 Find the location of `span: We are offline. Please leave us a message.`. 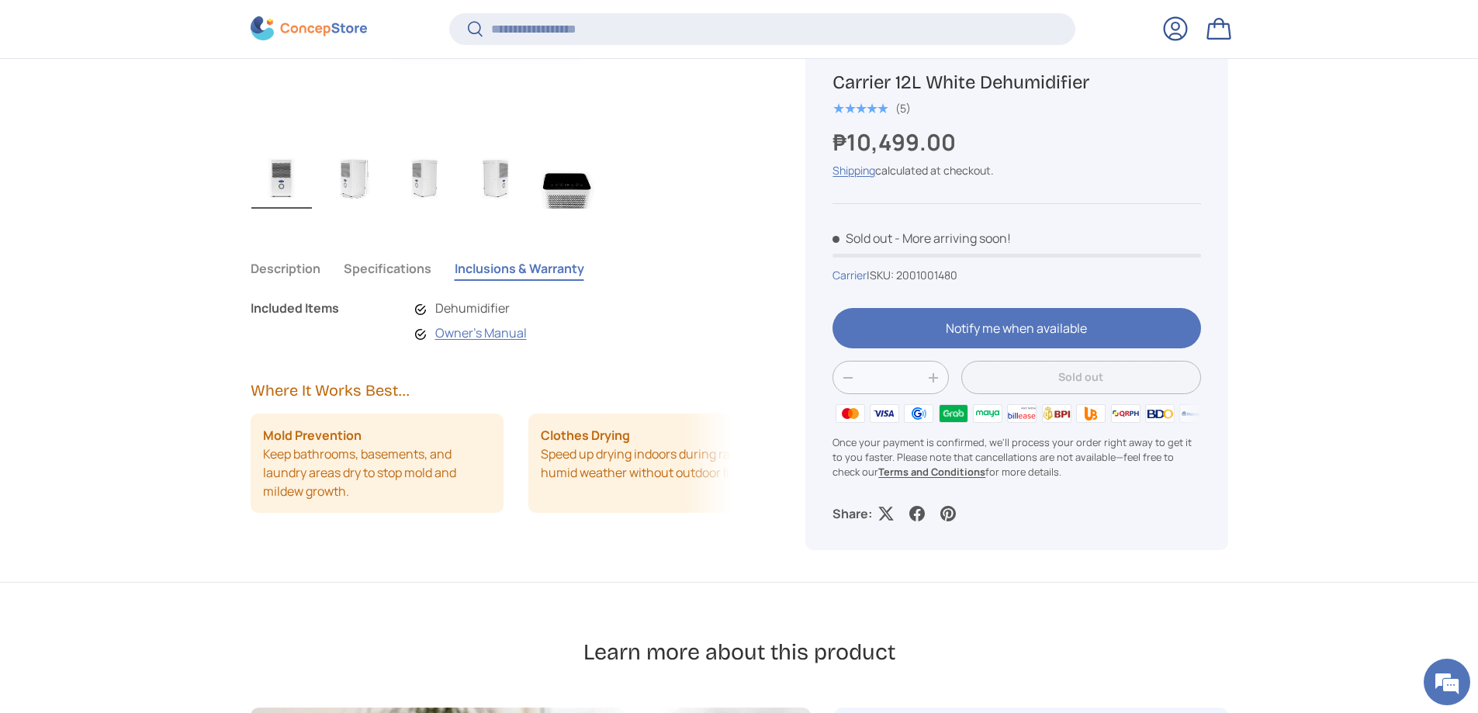

span: We are offline. Please leave us a message. is located at coordinates (151, 274).